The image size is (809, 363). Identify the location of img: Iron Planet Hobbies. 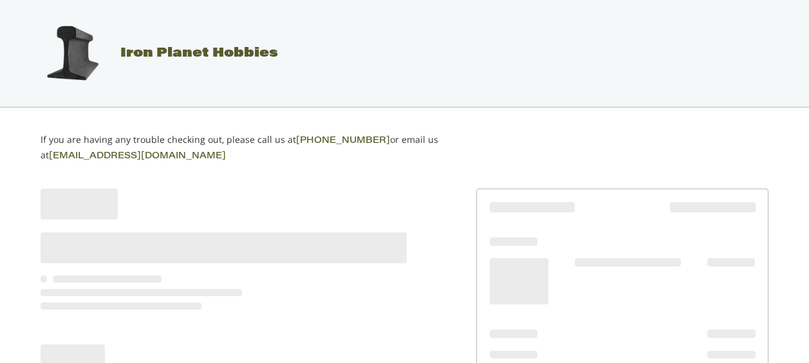
(72, 53).